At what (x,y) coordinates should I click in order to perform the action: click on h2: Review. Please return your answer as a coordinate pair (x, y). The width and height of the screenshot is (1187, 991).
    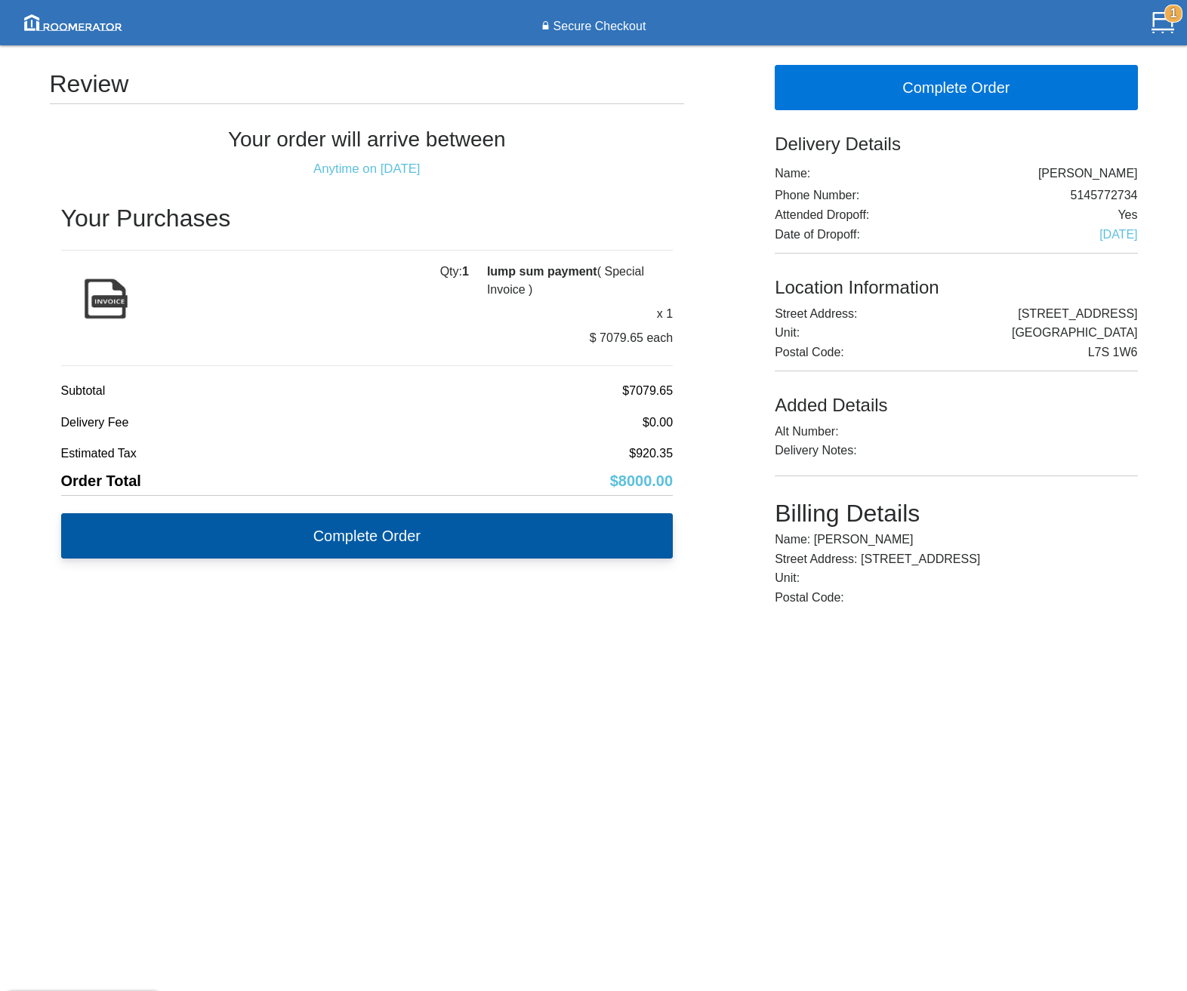
    Looking at the image, I should click on (367, 88).